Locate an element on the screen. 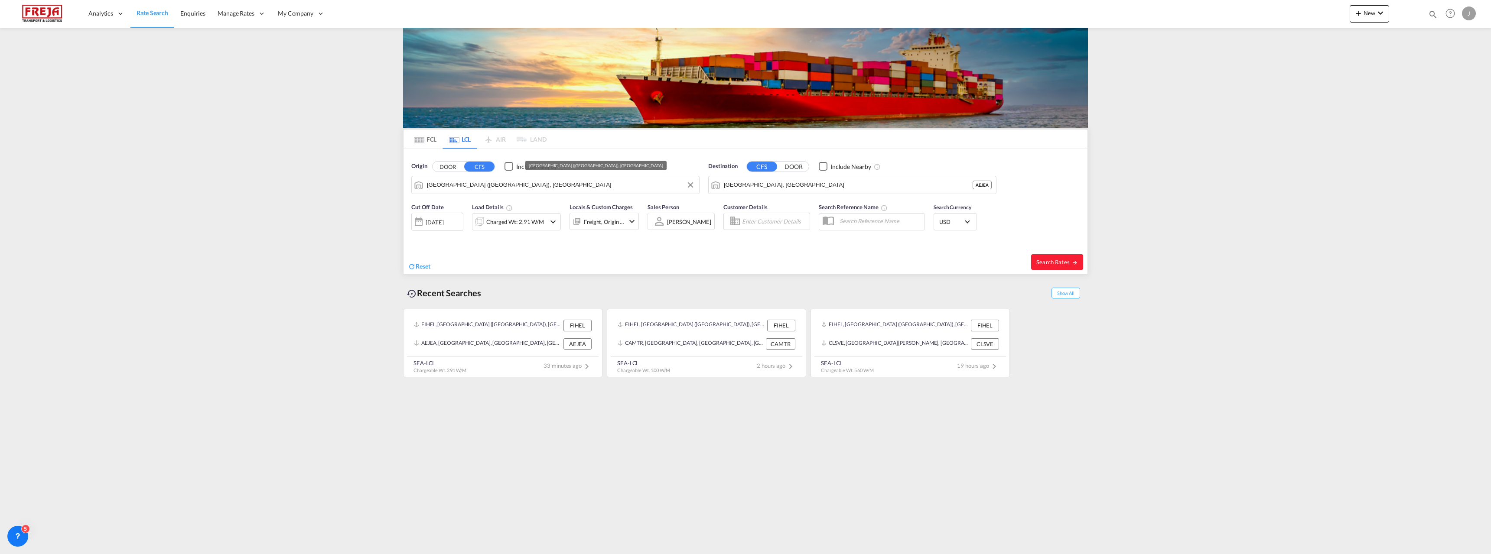  md-icon: Your search will be saved by the below given name is located at coordinates (884, 208).